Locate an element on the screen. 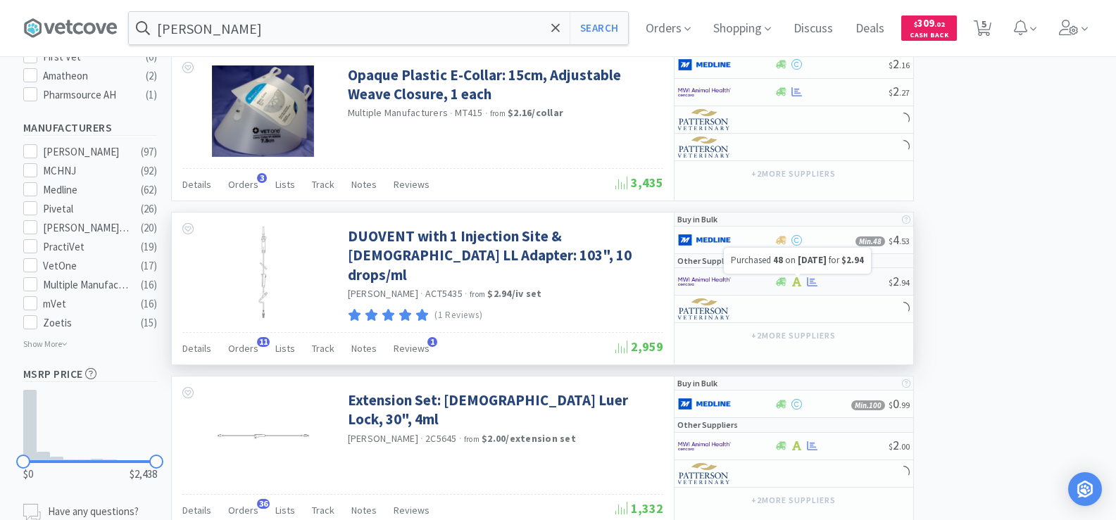 The height and width of the screenshot is (520, 1116). div: ( 20 ) is located at coordinates (149, 228).